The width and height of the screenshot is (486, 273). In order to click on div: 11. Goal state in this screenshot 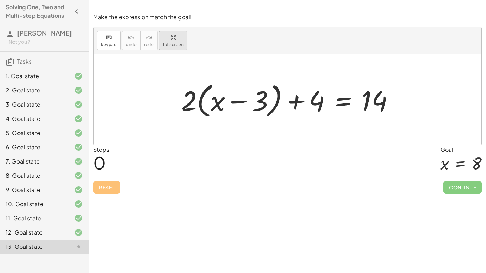, I will do `click(34, 218)`.